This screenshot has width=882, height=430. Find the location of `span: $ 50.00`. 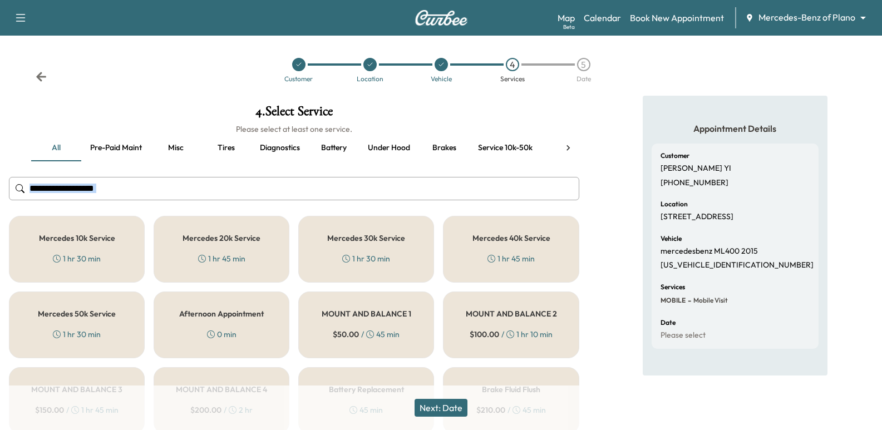

span: $ 50.00 is located at coordinates (346, 335).